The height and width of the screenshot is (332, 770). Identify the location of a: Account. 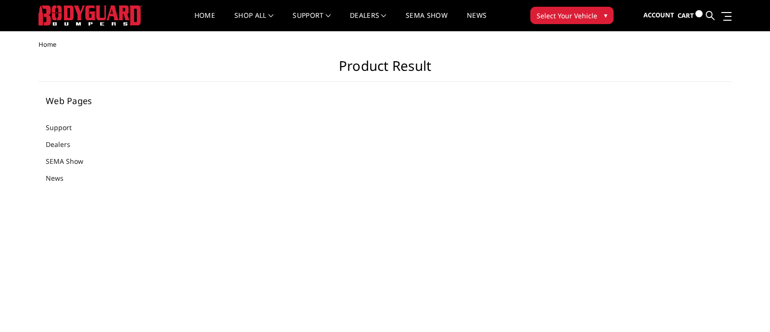
(659, 15).